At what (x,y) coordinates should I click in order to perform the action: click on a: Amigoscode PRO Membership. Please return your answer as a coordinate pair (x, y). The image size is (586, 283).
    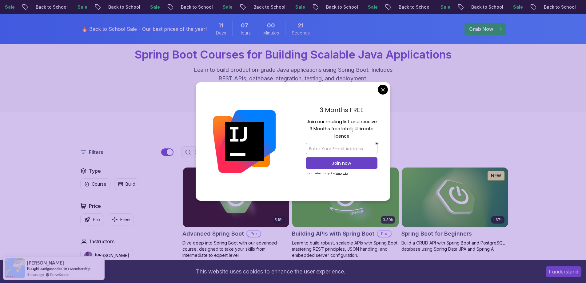
    Looking at the image, I should click on (65, 268).